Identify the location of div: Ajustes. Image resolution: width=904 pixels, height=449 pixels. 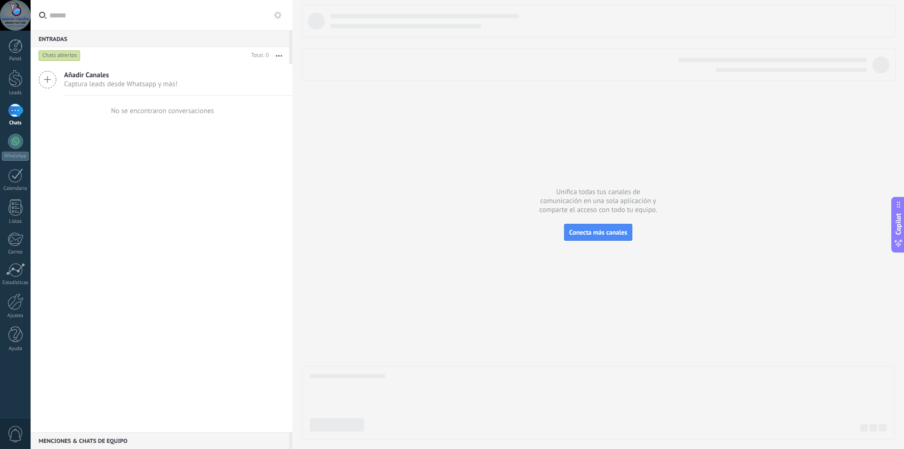
(16, 316).